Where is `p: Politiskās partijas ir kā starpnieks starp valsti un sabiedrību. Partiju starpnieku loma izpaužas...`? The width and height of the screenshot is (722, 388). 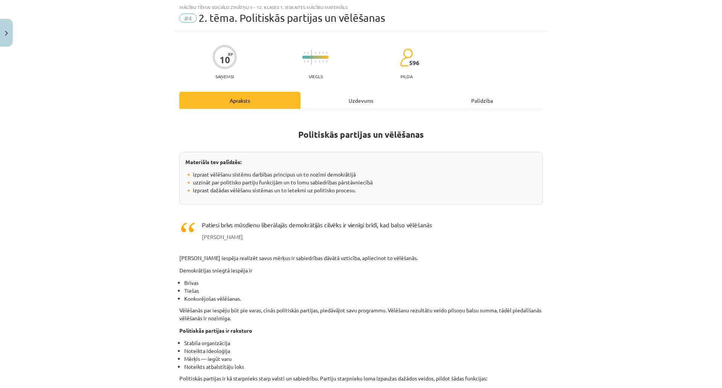 p: Politiskās partijas ir kā starpnieks starp valsti un sabiedrību. Partiju starpnieku loma izpaužas... is located at coordinates (361, 378).